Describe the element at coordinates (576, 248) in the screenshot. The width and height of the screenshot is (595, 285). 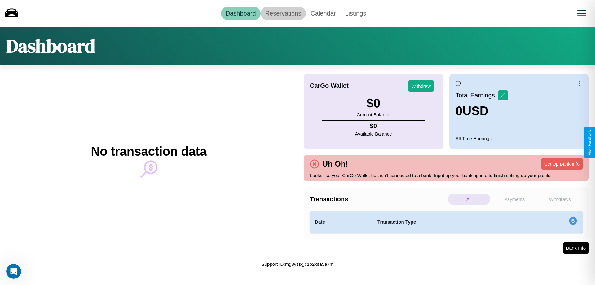
I see `button: Bank Info` at that location.